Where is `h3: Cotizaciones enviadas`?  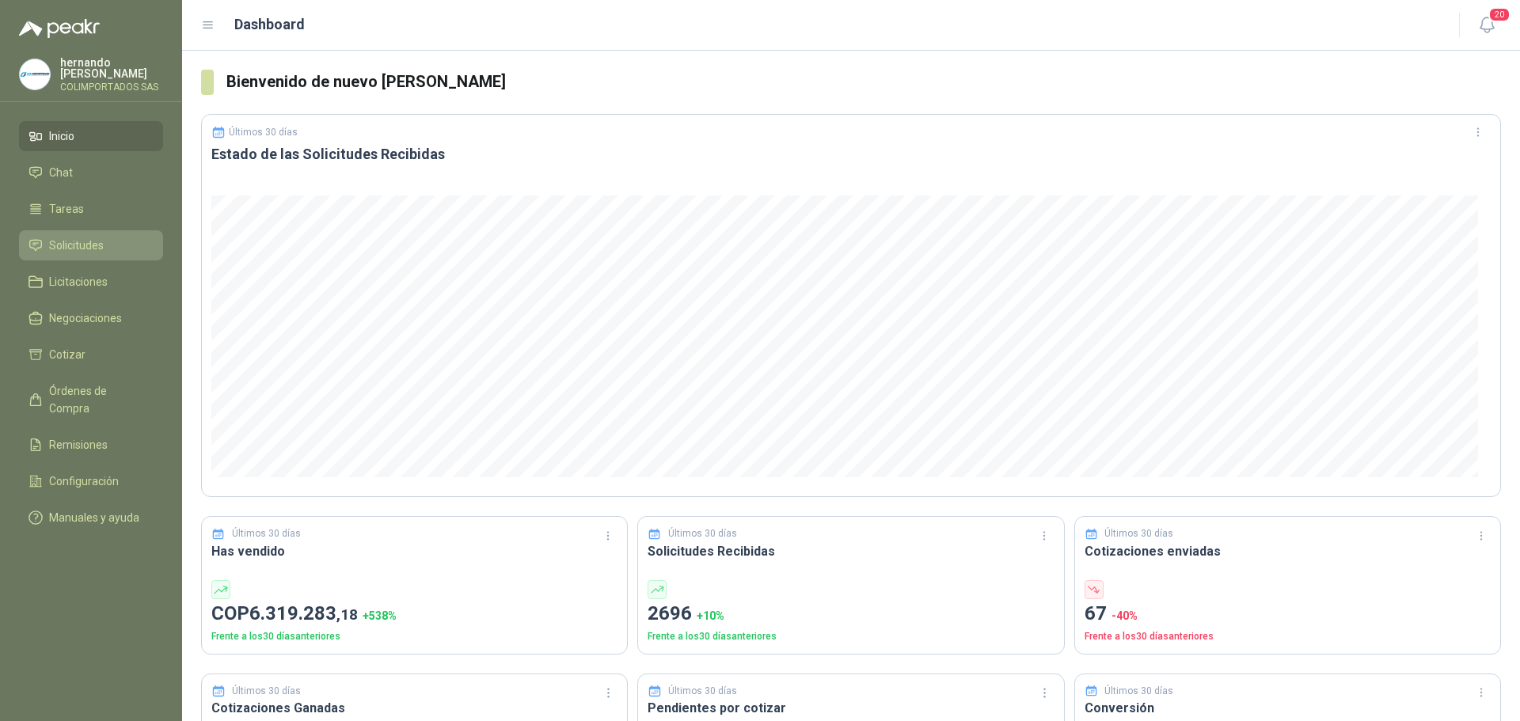 h3: Cotizaciones enviadas is located at coordinates (1287, 551).